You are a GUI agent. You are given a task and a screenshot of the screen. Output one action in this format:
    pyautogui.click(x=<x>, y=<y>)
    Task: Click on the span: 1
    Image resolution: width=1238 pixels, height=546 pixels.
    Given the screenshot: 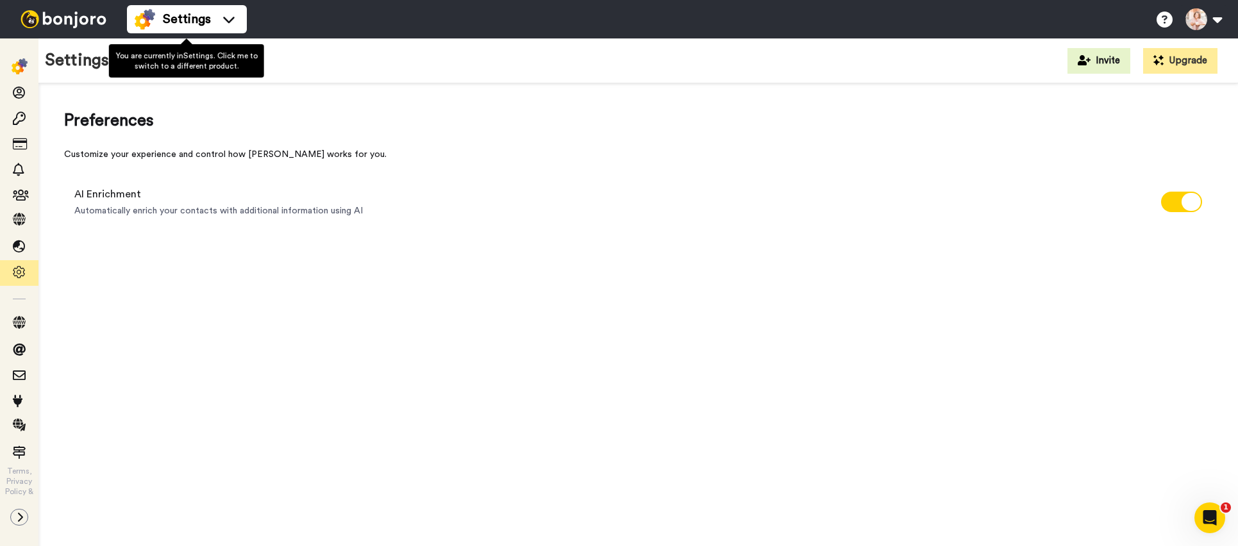 What is the action you would take?
    pyautogui.click(x=1226, y=508)
    